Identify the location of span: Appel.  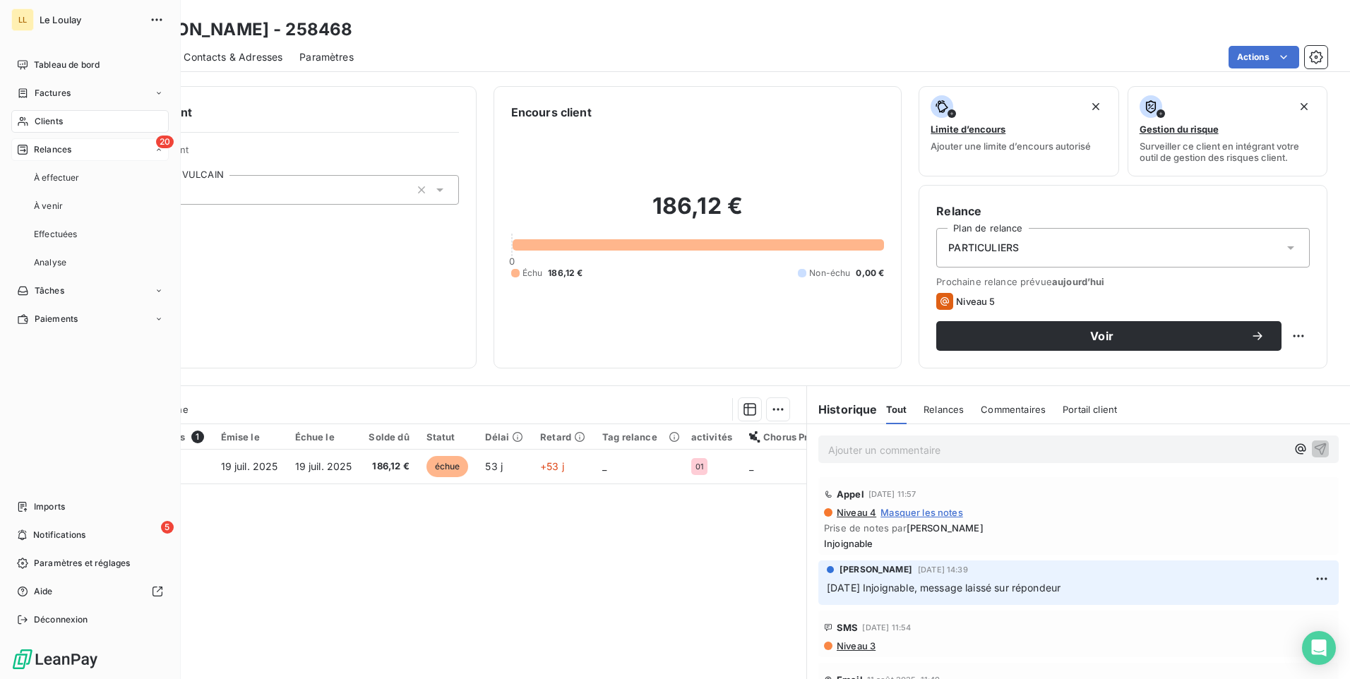
(850, 494).